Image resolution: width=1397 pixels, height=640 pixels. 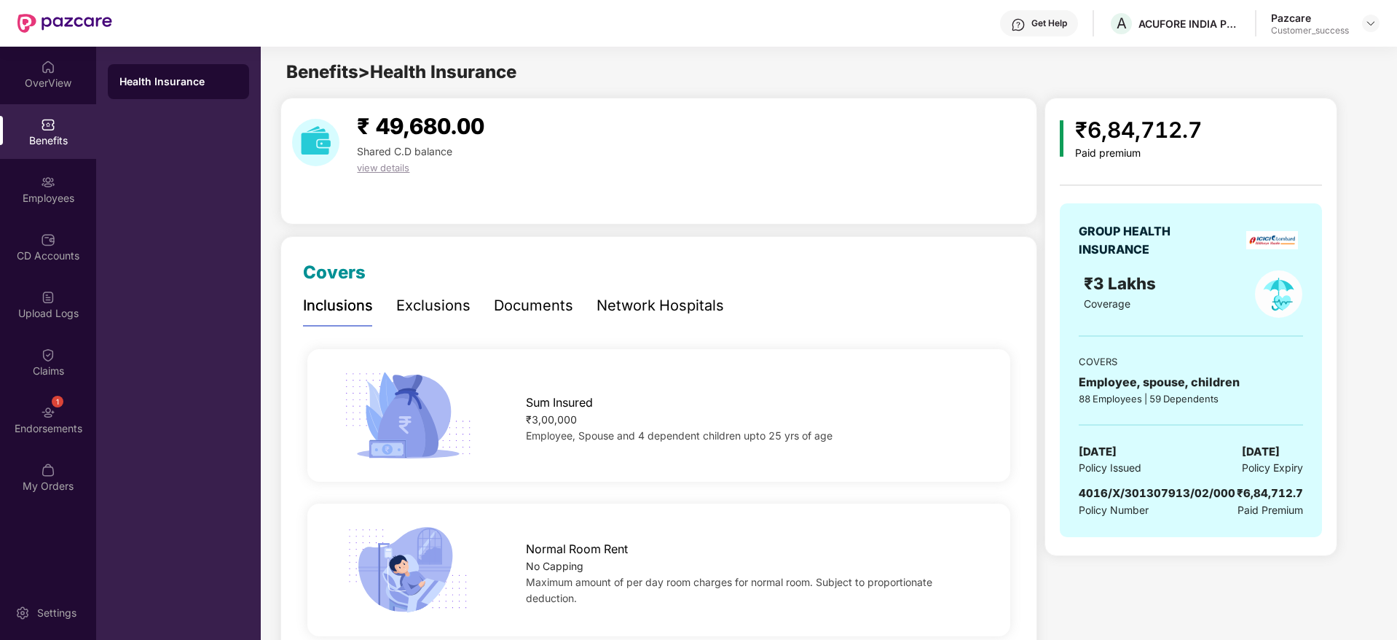 I want to click on div: Pazcare, so click(x=1310, y=17).